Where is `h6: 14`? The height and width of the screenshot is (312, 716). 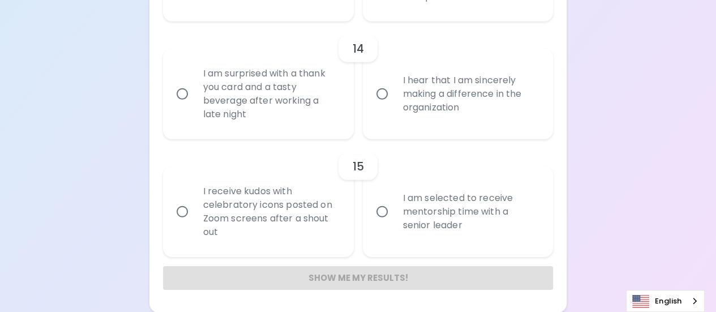
h6: 14 is located at coordinates (357, 49).